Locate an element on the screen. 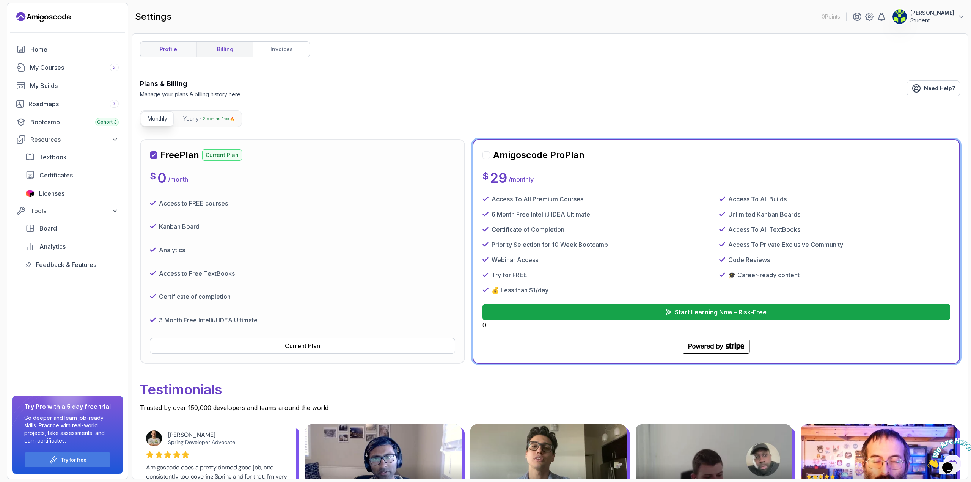 The width and height of the screenshot is (971, 482). span: Board is located at coordinates (48, 228).